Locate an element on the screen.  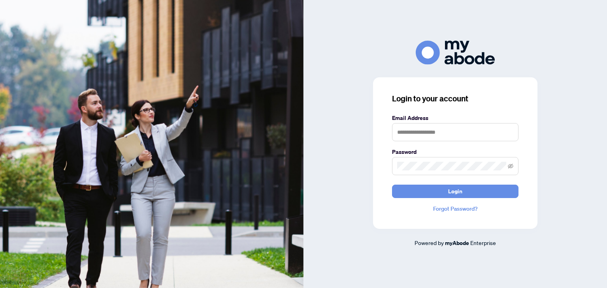
span: Enterprise is located at coordinates (483, 243).